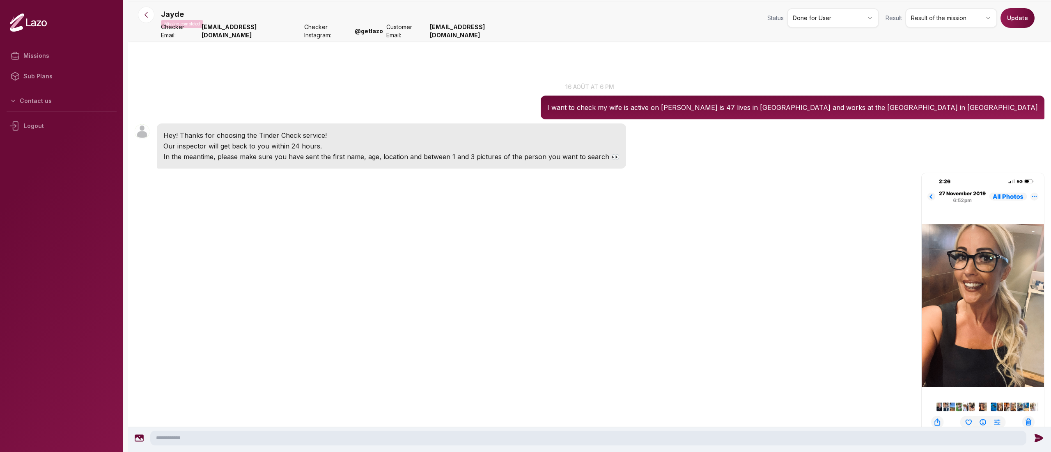  Describe the element at coordinates (1017, 18) in the screenshot. I see `button: Update` at that location.